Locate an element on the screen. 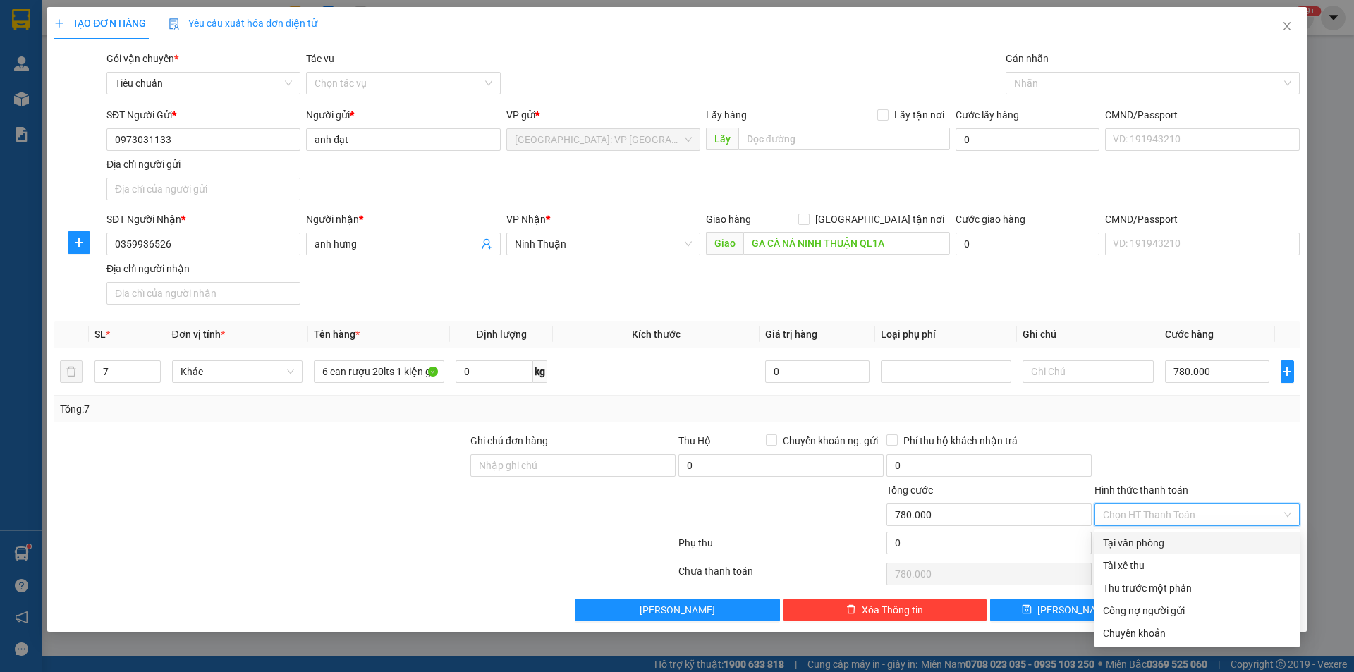 The height and width of the screenshot is (672, 1354). span: Yêu cầu xuất hóa đơn điện tử is located at coordinates (243, 23).